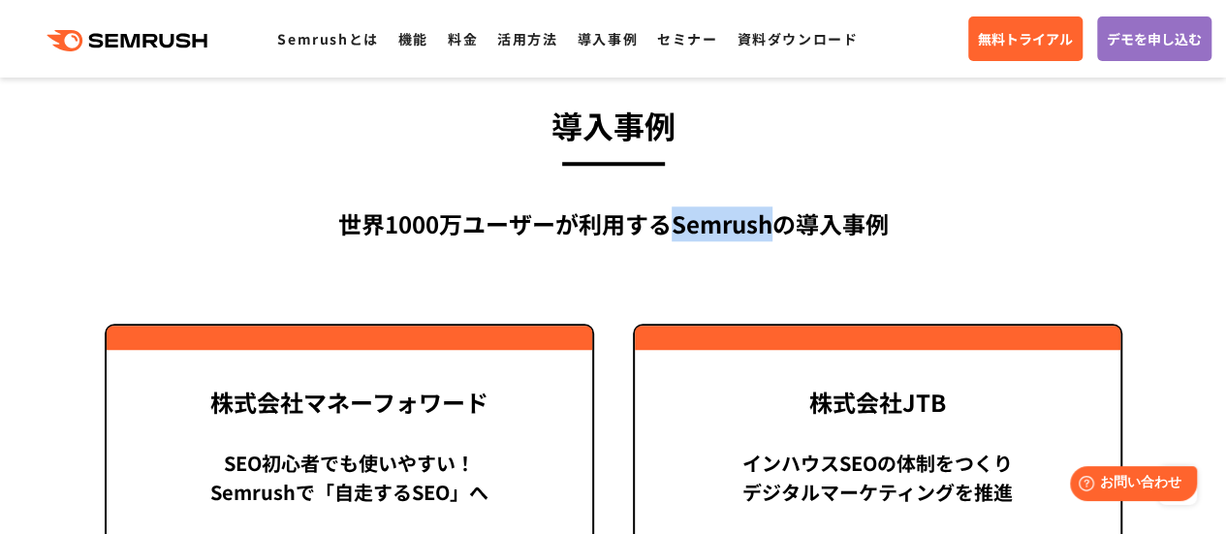 Image resolution: width=1226 pixels, height=534 pixels. What do you see at coordinates (613, 125) in the screenshot?
I see `h3: 導入事例` at bounding box center [613, 125].